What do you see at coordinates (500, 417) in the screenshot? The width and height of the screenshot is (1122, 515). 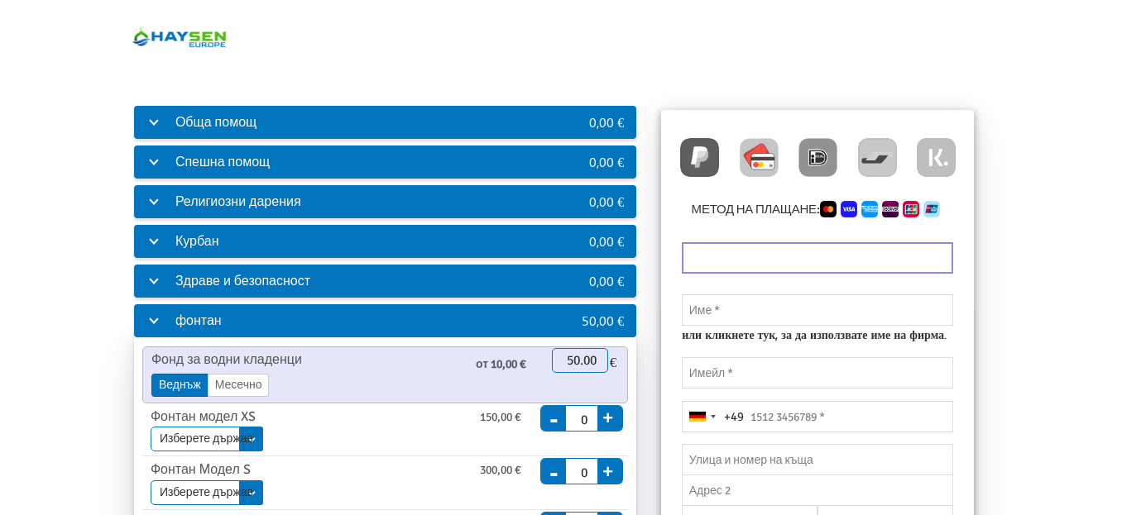 I see `font: 150,00 €` at bounding box center [500, 417].